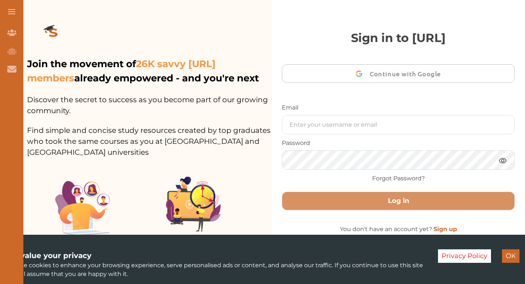 This screenshot has width=525, height=284. Describe the element at coordinates (398, 229) in the screenshot. I see `p: You don't have an account yet?` at that location.